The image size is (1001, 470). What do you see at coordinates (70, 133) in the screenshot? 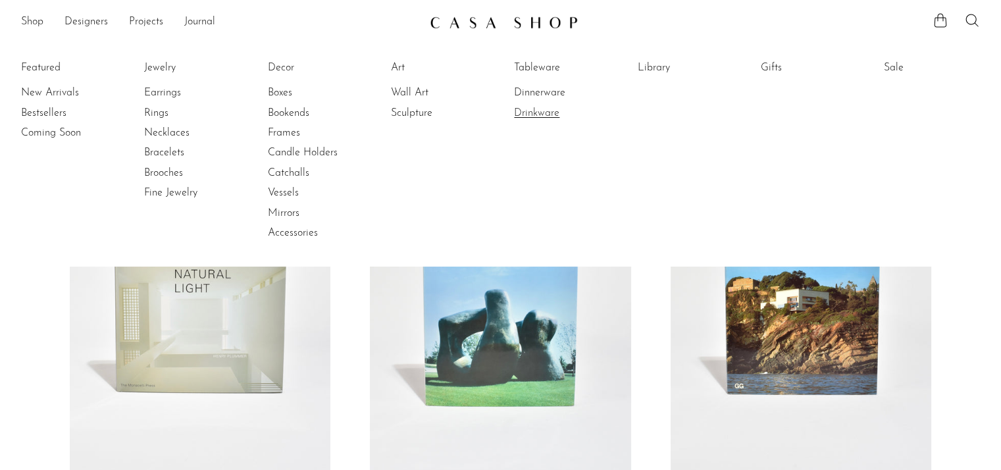
I see `a: Coming Soon` at bounding box center [70, 133].